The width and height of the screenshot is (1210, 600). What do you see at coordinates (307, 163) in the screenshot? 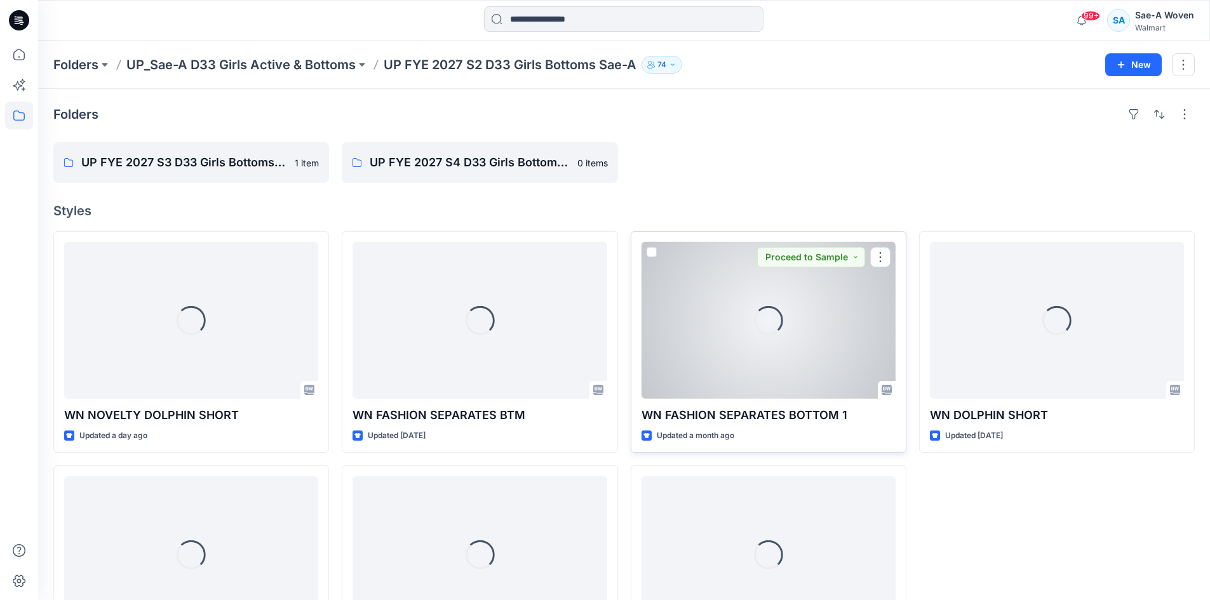
I see `p: 1 item` at bounding box center [307, 163].